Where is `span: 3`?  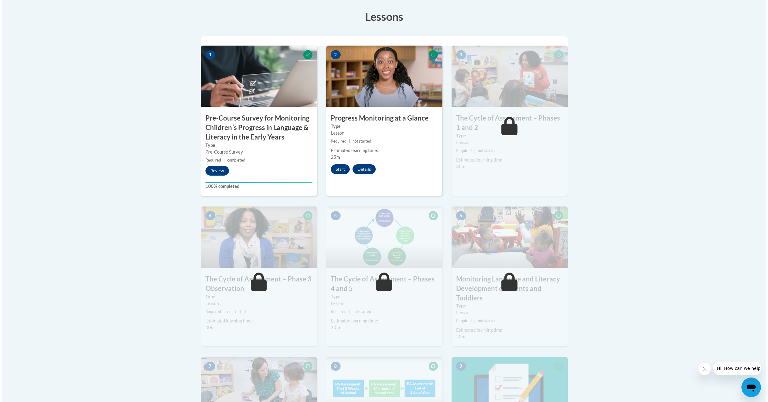
span: 3 is located at coordinates (459, 55).